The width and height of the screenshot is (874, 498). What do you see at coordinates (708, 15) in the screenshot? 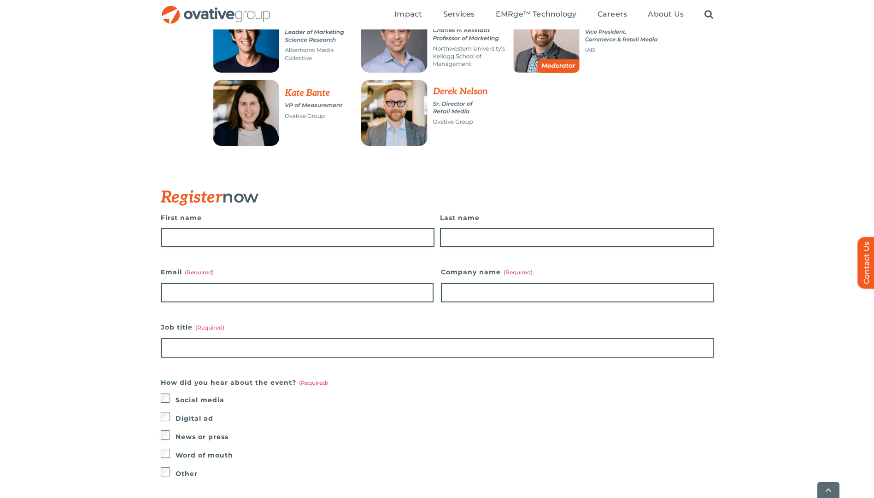
I see `a: Search` at bounding box center [708, 15].